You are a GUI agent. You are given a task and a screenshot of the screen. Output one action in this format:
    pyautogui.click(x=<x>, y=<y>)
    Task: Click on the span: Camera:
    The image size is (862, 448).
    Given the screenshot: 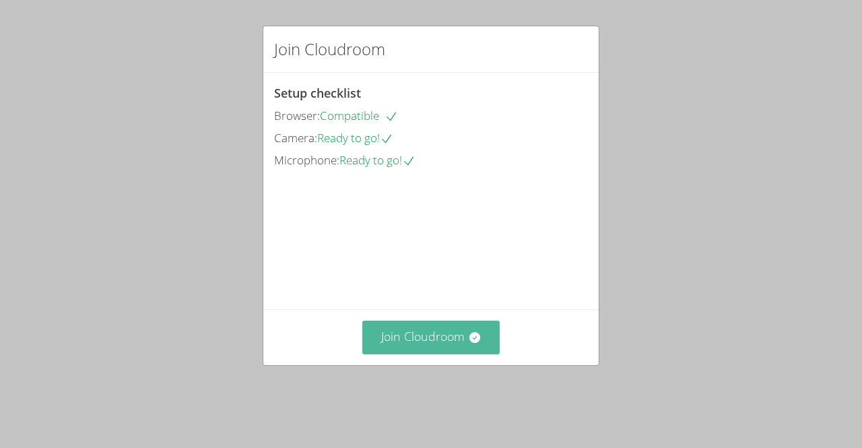 What is the action you would take?
    pyautogui.click(x=296, y=137)
    